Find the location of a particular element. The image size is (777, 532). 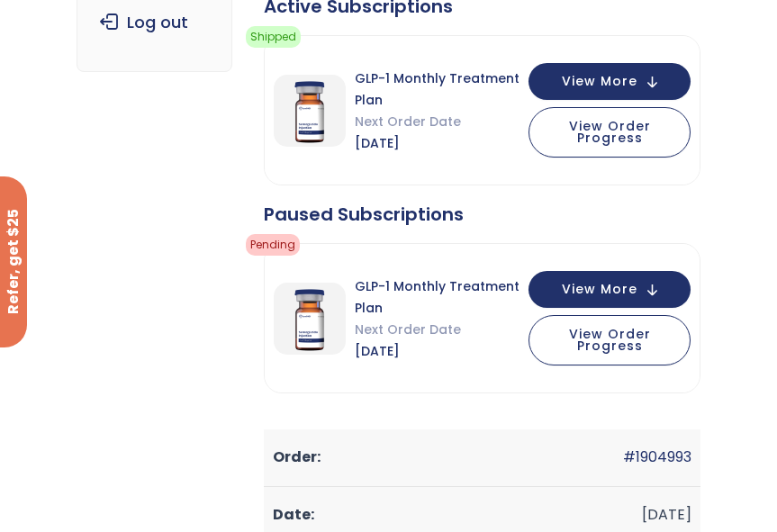

a: #1904993 is located at coordinates (657, 456).